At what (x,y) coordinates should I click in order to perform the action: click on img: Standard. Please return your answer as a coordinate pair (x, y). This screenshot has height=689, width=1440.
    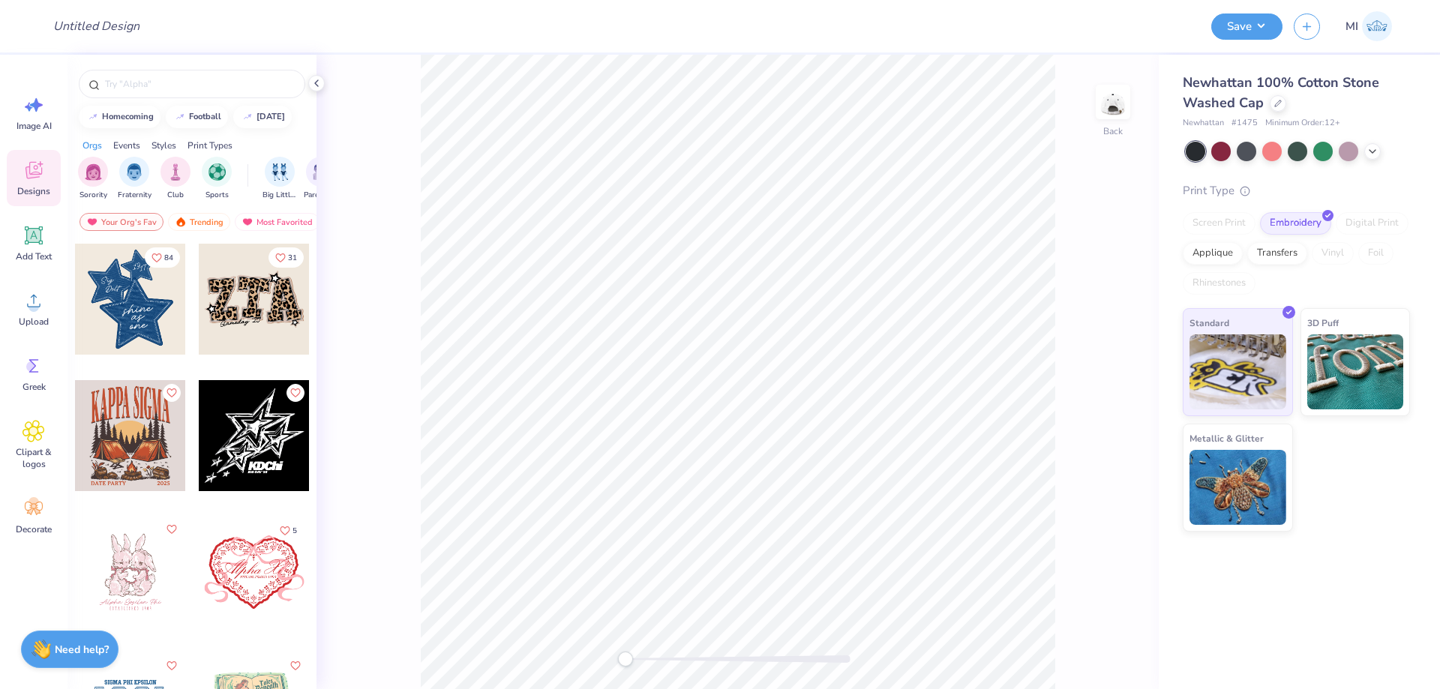
    Looking at the image, I should click on (1237, 372).